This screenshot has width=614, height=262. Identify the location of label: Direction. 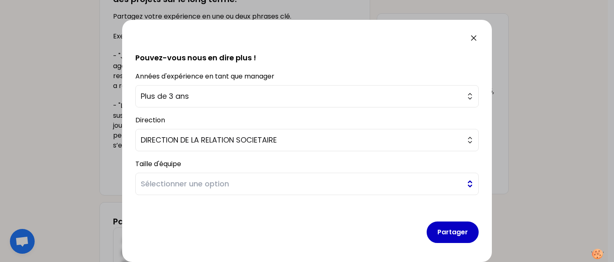
(150, 120).